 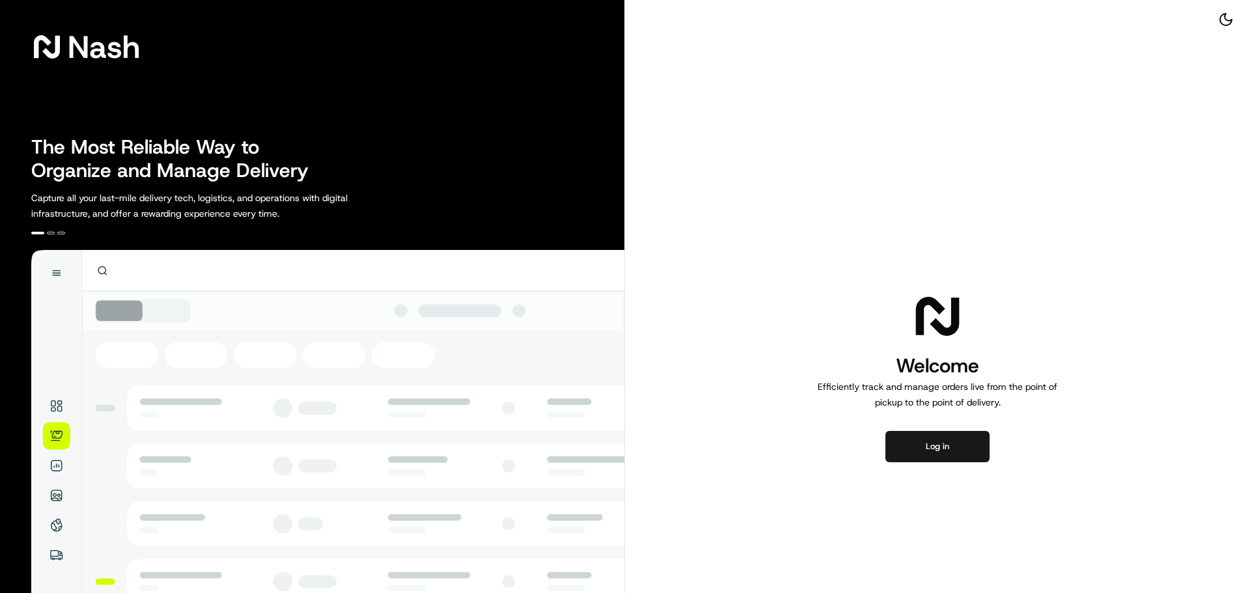 I want to click on p: Capture all your last-mile delivery tech, logistics, and operations with digital infrastructure, ..., so click(x=219, y=206).